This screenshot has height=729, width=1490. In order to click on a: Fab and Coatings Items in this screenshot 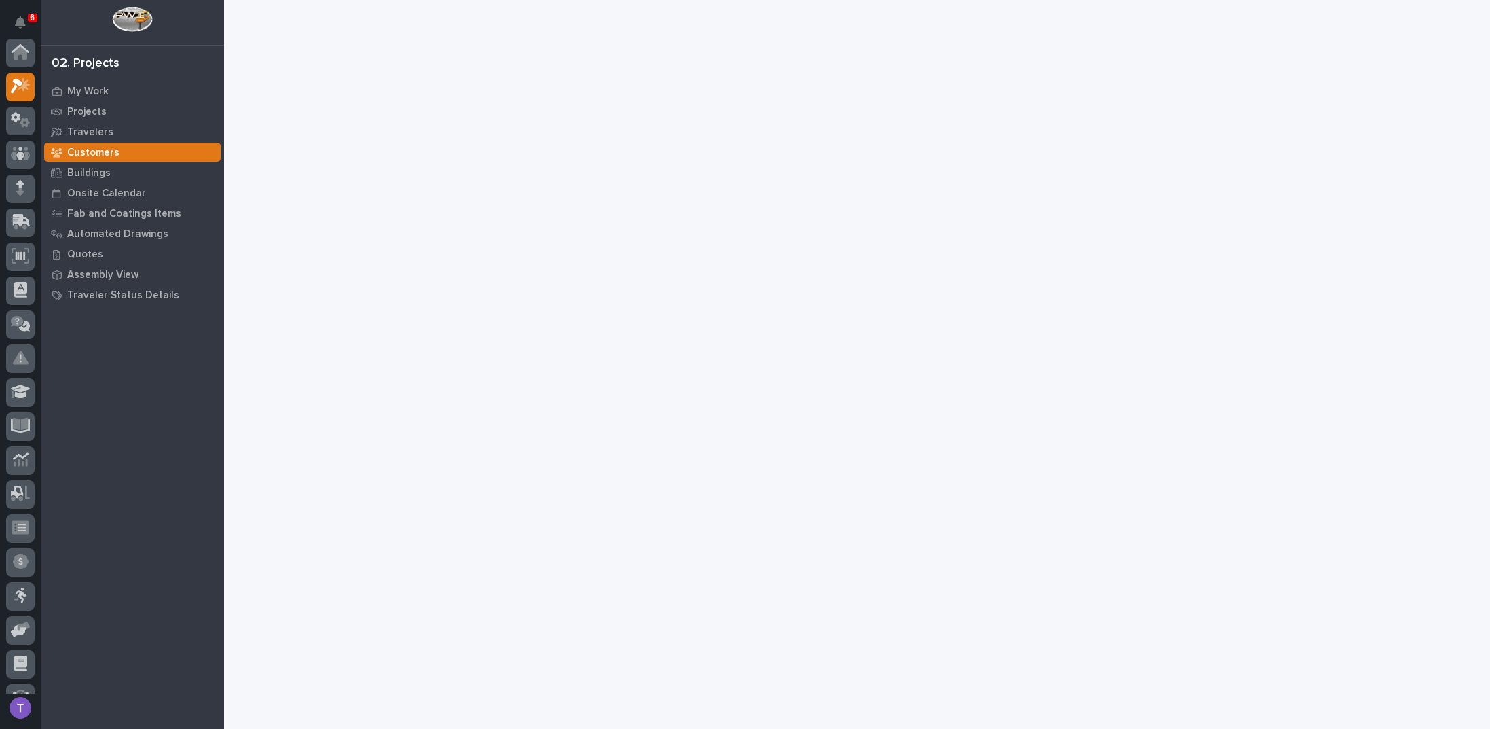, I will do `click(132, 213)`.